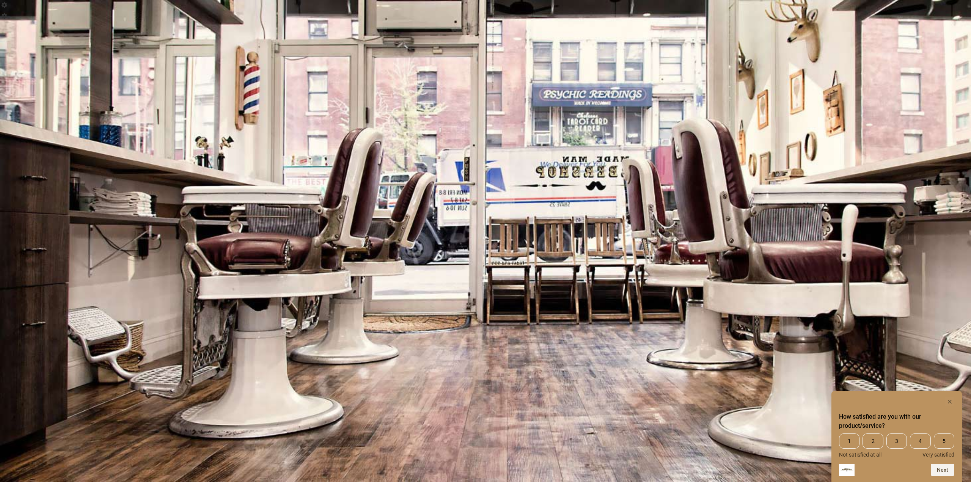 This screenshot has width=971, height=482. I want to click on button: Next question, so click(942, 470).